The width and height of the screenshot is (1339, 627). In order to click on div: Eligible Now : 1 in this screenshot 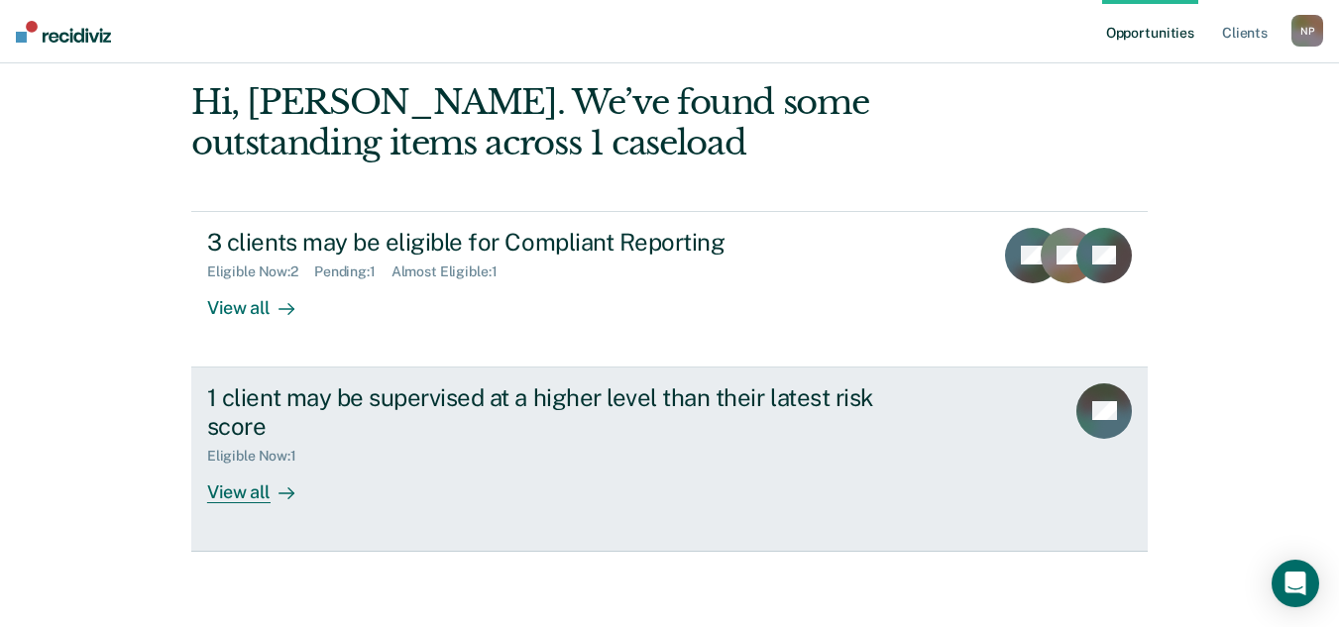, I will do `click(260, 456)`.